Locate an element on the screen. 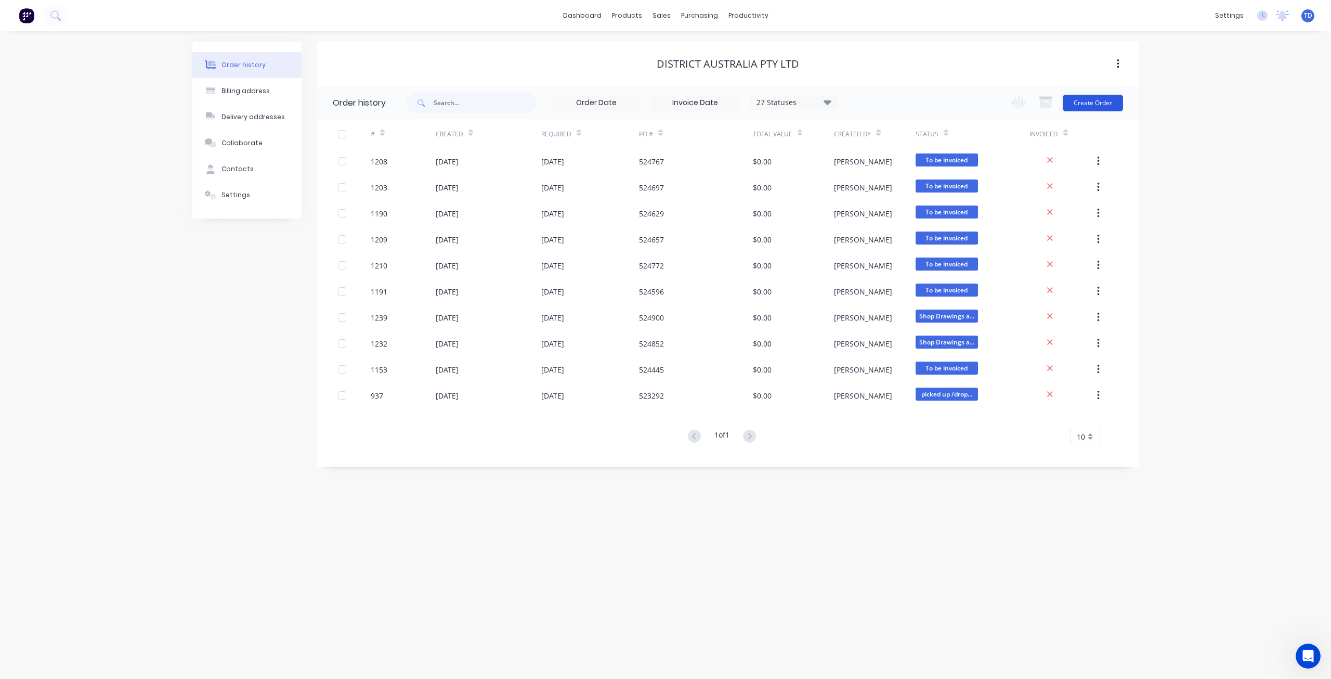  input: Search... is located at coordinates (485, 103).